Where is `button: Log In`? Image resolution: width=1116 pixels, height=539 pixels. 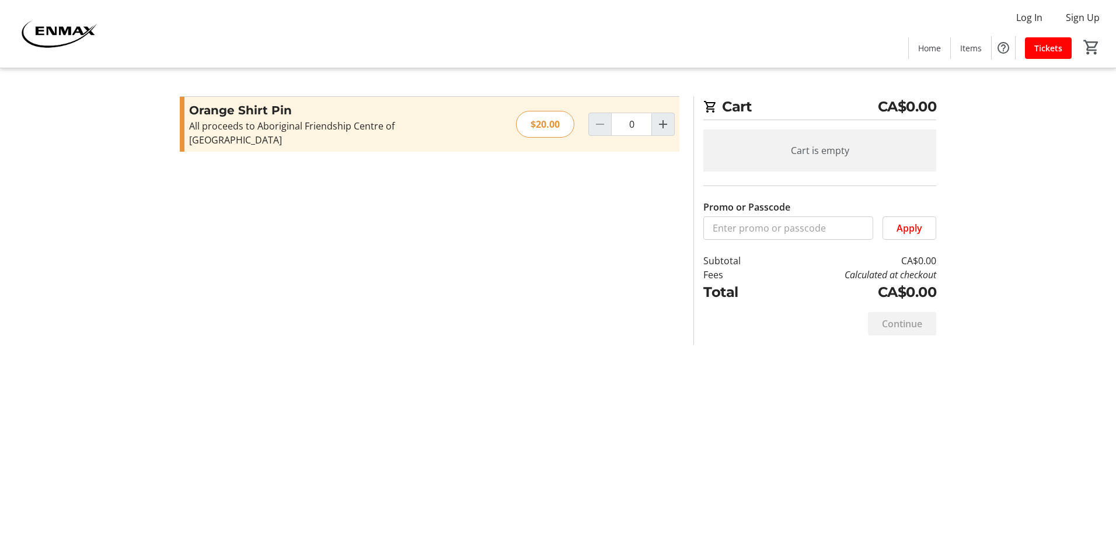
button: Log In is located at coordinates (1029, 18).